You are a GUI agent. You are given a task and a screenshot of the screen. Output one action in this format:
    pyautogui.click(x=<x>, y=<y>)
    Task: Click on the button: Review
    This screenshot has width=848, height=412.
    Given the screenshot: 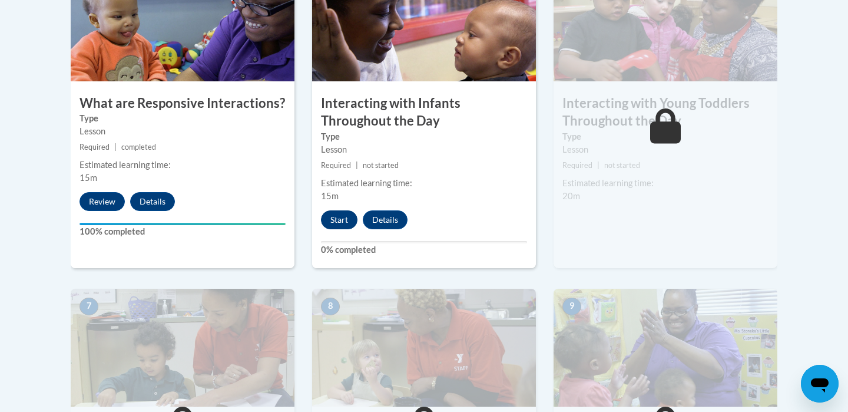 What is the action you would take?
    pyautogui.click(x=102, y=201)
    